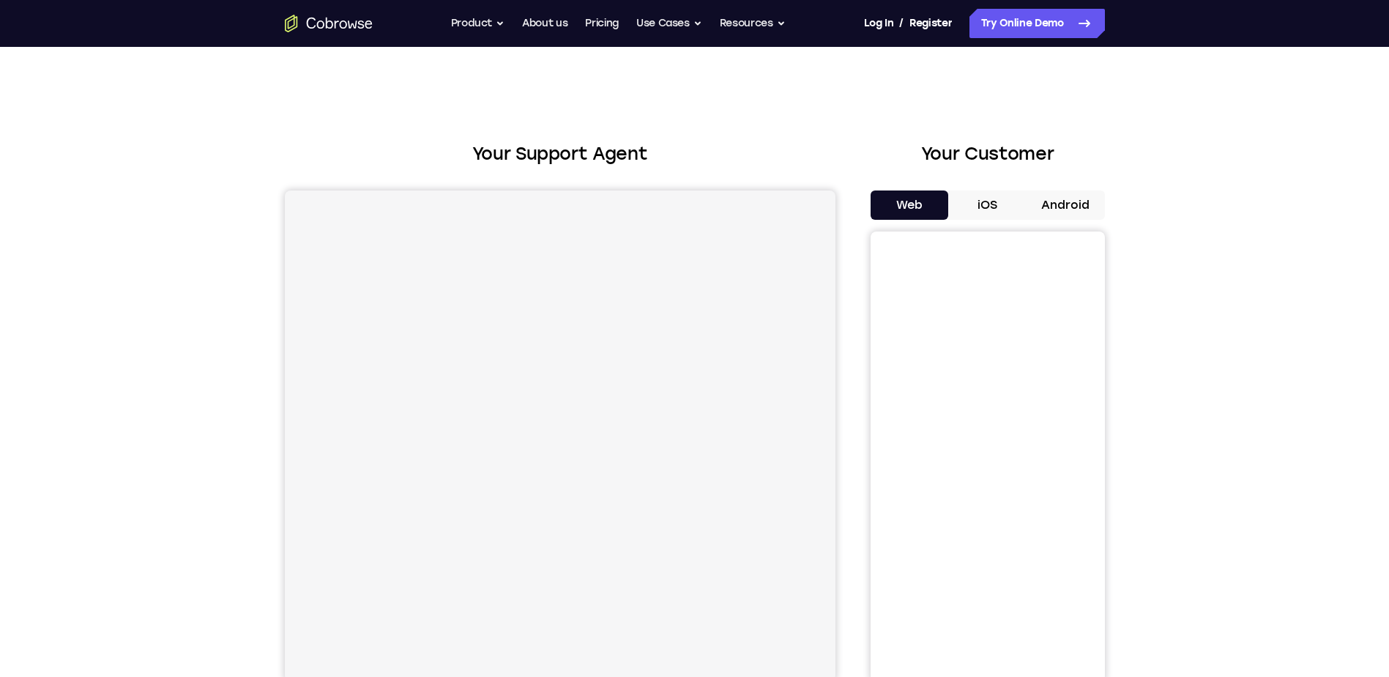 The image size is (1389, 677). What do you see at coordinates (931, 23) in the screenshot?
I see `a: Register` at bounding box center [931, 23].